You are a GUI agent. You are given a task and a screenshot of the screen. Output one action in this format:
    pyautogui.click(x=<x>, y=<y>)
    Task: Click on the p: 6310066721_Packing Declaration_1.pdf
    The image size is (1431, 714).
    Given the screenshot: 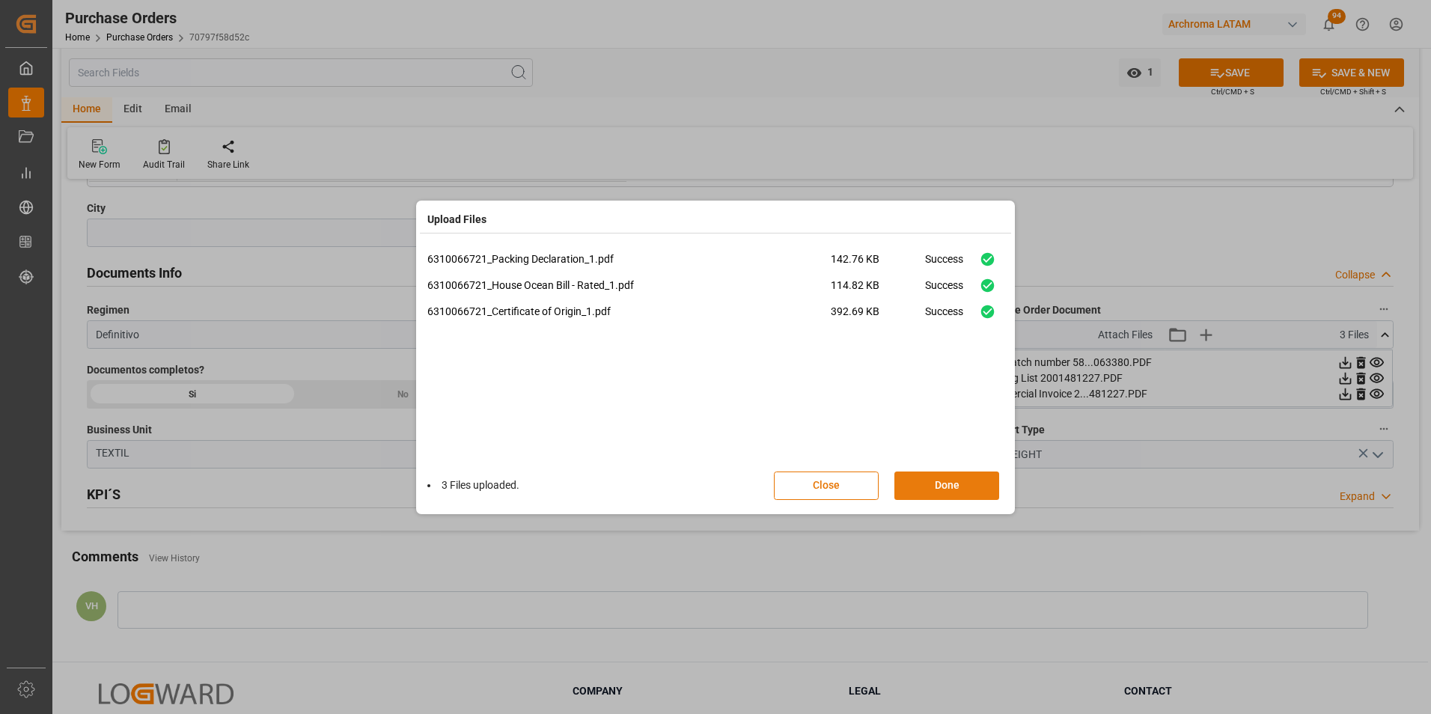 What is the action you would take?
    pyautogui.click(x=629, y=259)
    